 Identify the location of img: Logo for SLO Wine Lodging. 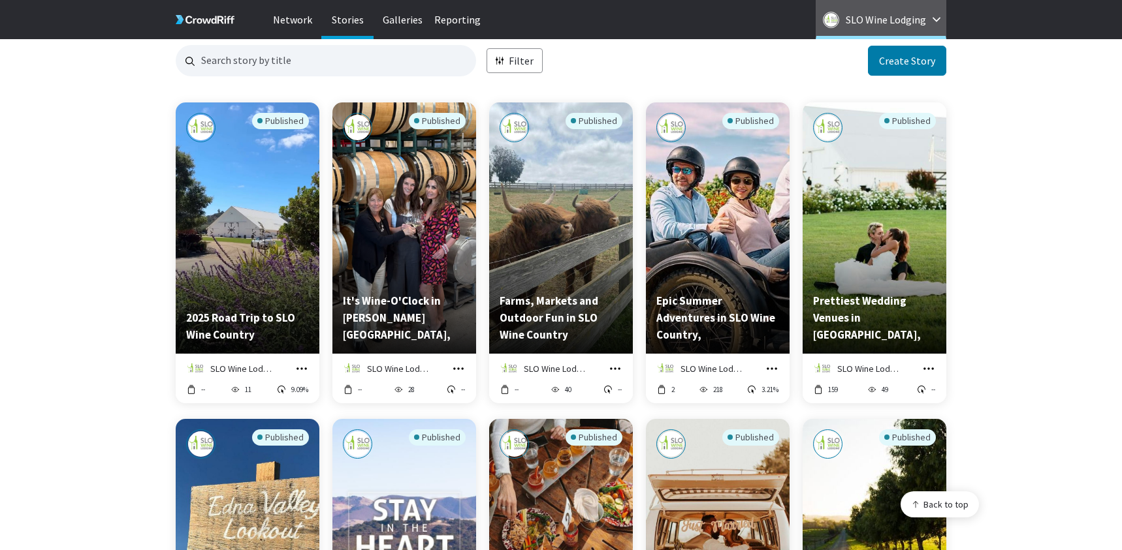
(831, 20).